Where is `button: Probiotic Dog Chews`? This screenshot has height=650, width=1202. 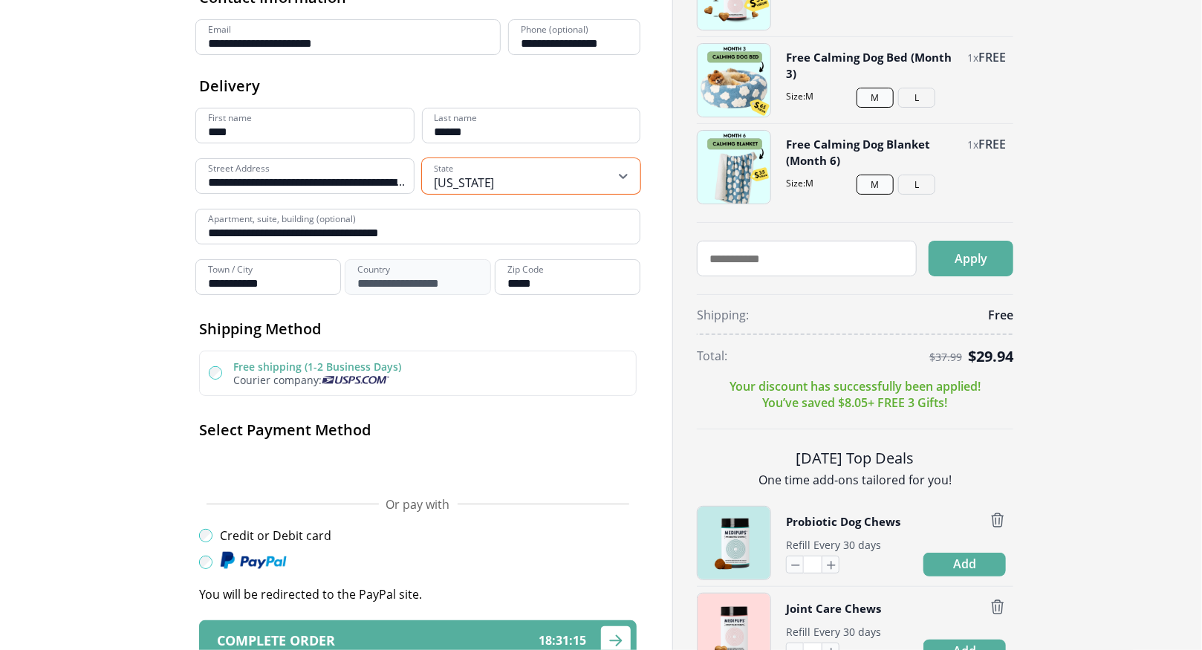
button: Probiotic Dog Chews is located at coordinates (843, 522).